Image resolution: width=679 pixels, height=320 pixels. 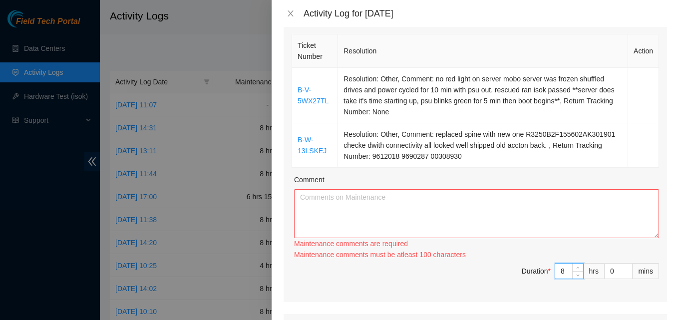 What do you see at coordinates (645, 271) in the screenshot?
I see `div: mins` at bounding box center [645, 271].